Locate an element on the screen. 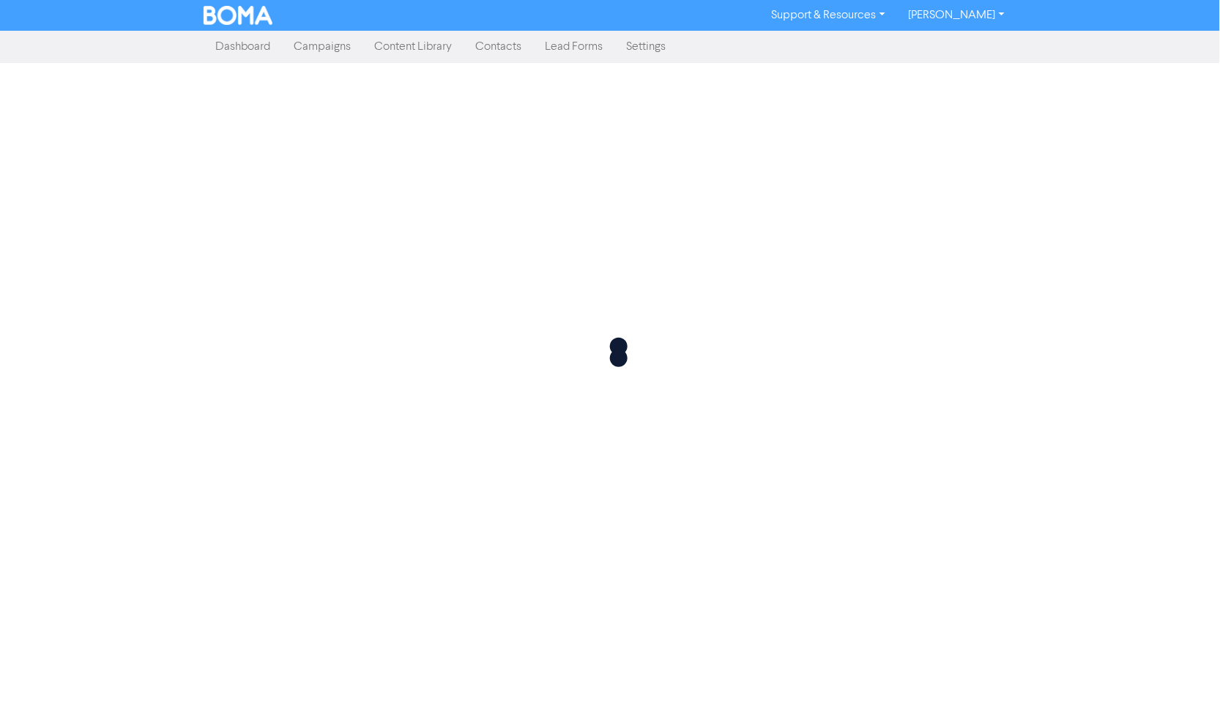  a: Settings is located at coordinates (646, 47).